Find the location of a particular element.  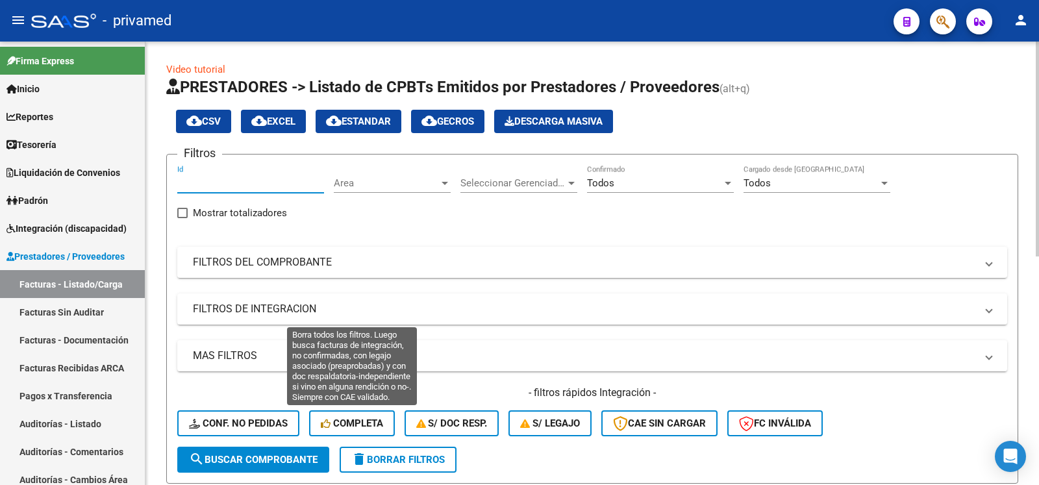

button: Descarga Masiva is located at coordinates (553, 121).